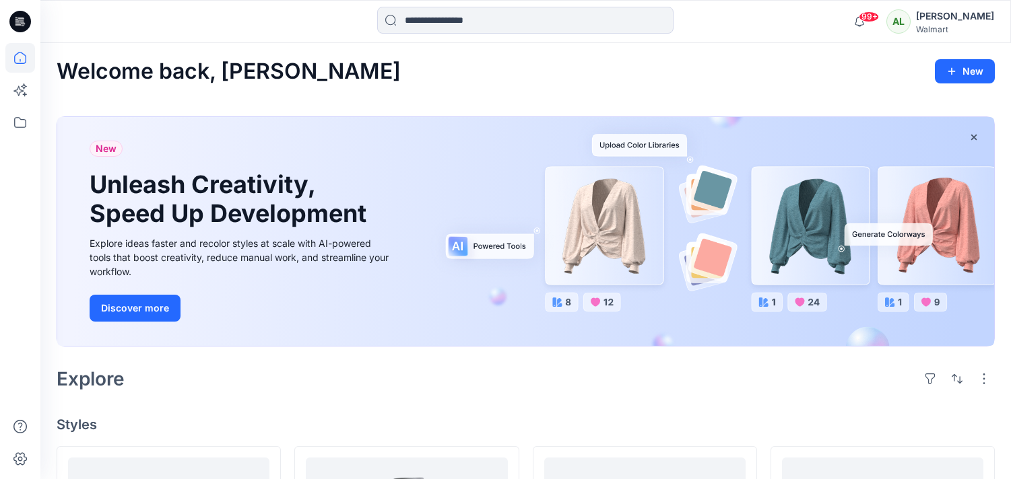 The height and width of the screenshot is (479, 1011). What do you see at coordinates (241, 257) in the screenshot?
I see `div: Explore ideas faster and recolor styles at scale with AI-powered tools that boost creativity, red...` at bounding box center [241, 257].